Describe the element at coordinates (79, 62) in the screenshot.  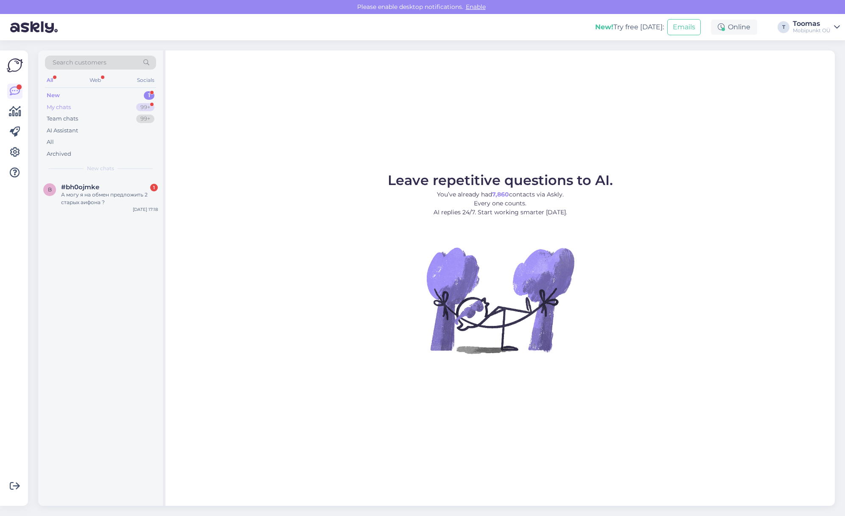
I see `span: Search customers` at that location.